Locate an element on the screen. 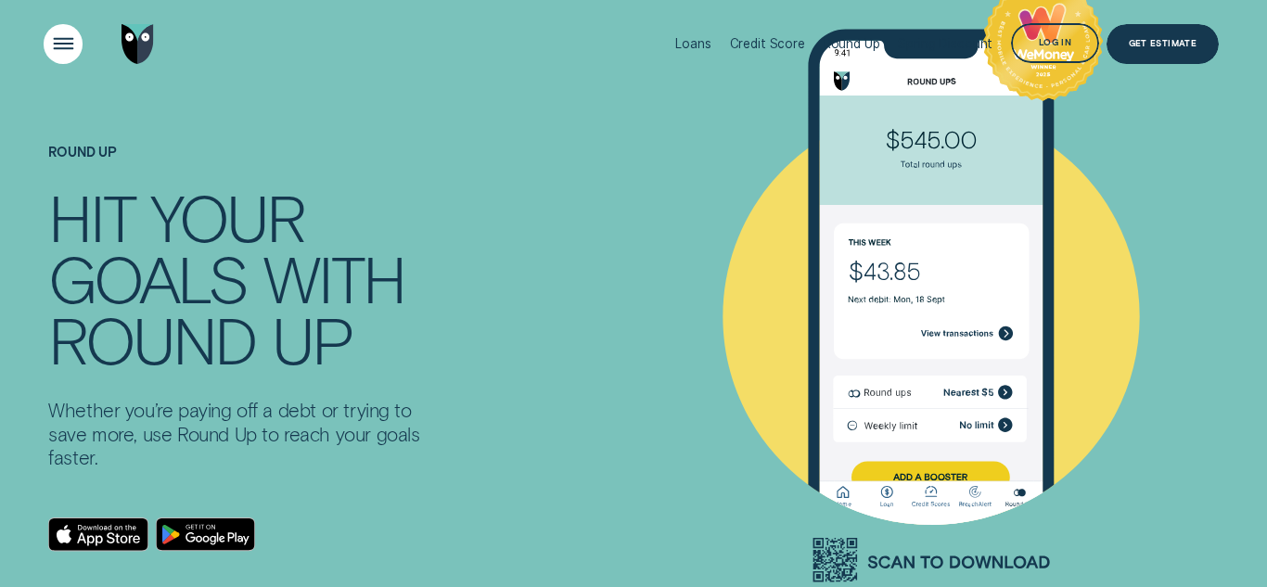 Image resolution: width=1267 pixels, height=587 pixels. a: Download on the App Store is located at coordinates (98, 534).